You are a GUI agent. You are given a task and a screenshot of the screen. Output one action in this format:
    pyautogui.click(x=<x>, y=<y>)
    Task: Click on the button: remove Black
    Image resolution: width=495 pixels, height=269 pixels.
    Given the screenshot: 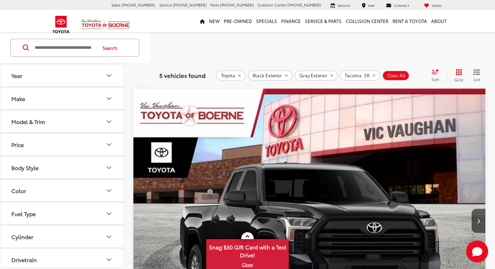 What is the action you would take?
    pyautogui.click(x=270, y=76)
    